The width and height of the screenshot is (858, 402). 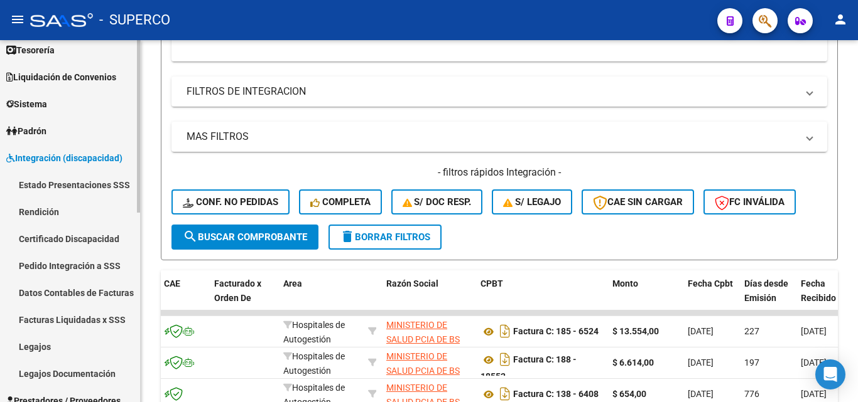 I want to click on span: Area, so click(x=293, y=284).